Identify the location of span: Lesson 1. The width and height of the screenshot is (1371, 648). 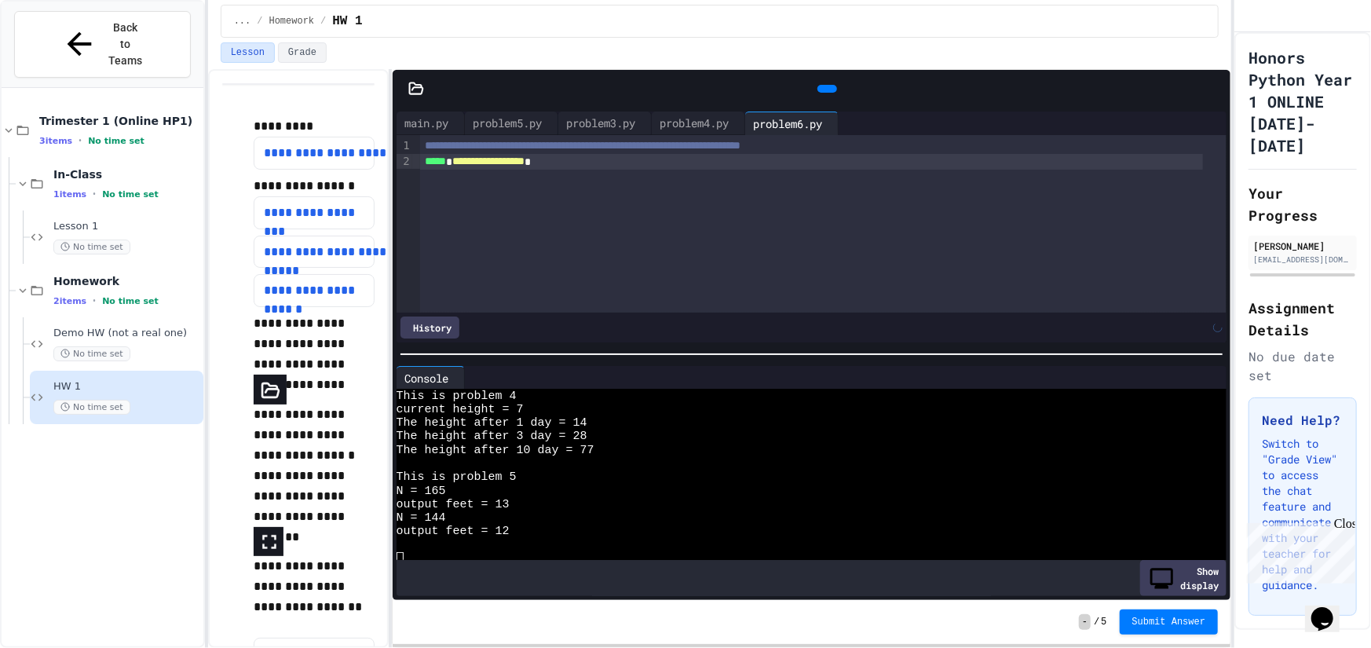
(126, 226).